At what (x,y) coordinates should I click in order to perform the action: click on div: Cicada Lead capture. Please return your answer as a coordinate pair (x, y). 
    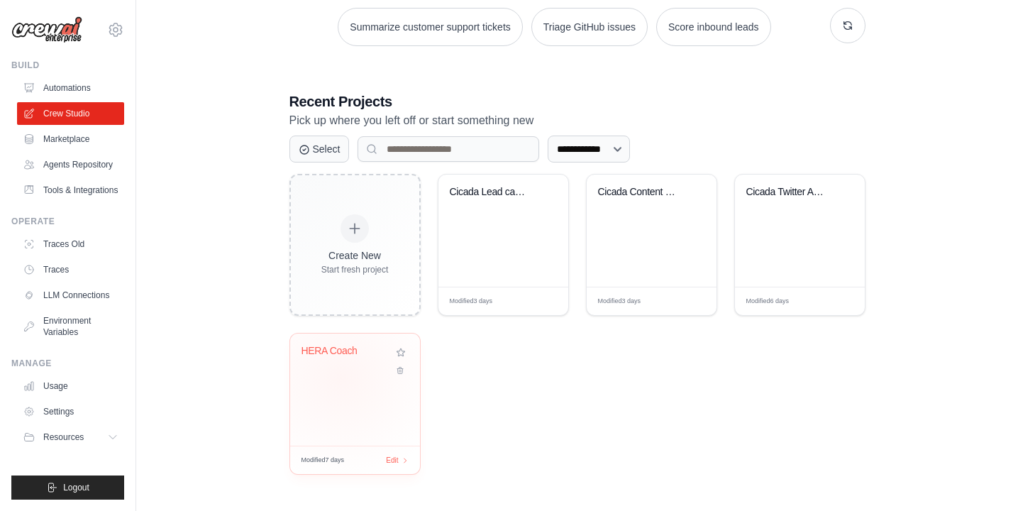
    Looking at the image, I should click on (492, 192).